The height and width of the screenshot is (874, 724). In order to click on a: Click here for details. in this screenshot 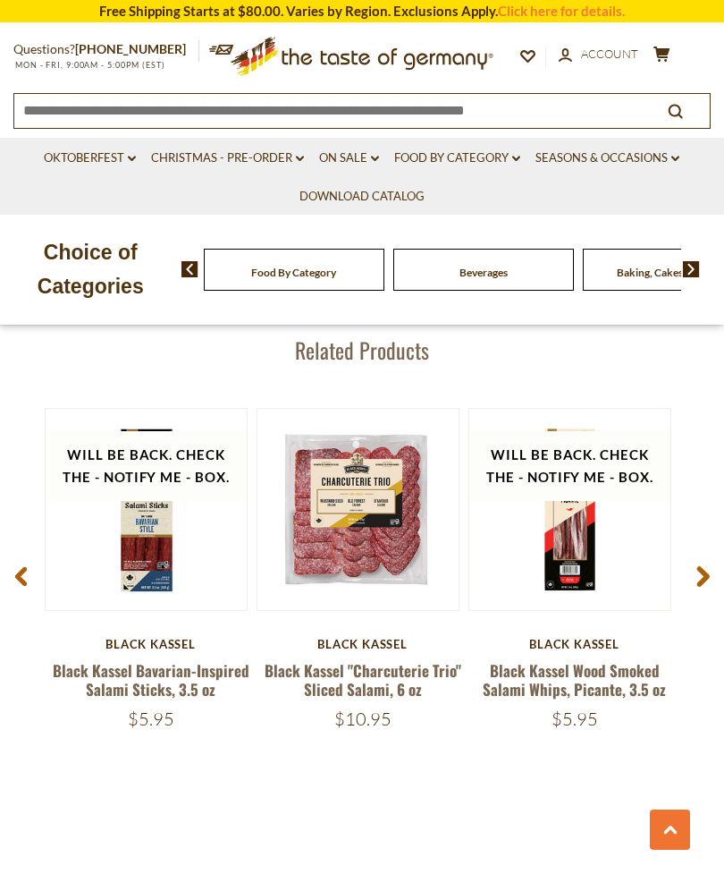, I will do `click(562, 11)`.